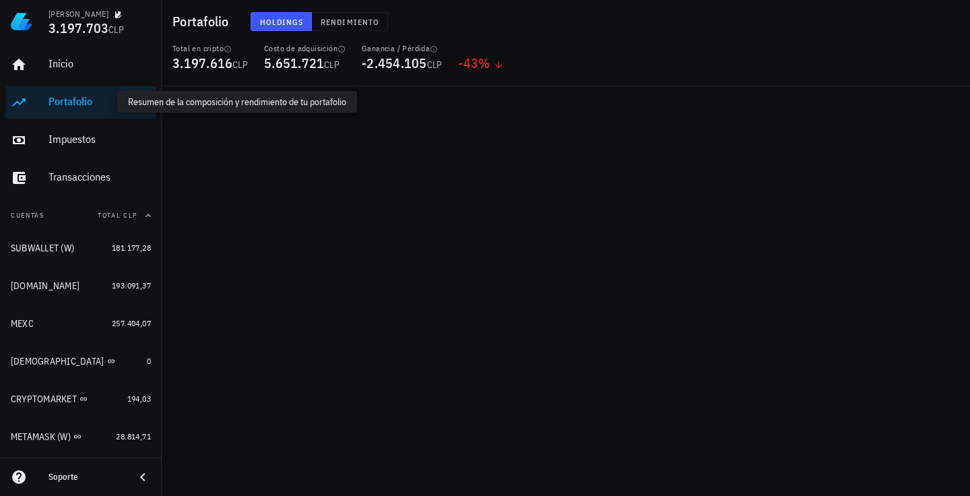  I want to click on div: Total en cripto, so click(210, 48).